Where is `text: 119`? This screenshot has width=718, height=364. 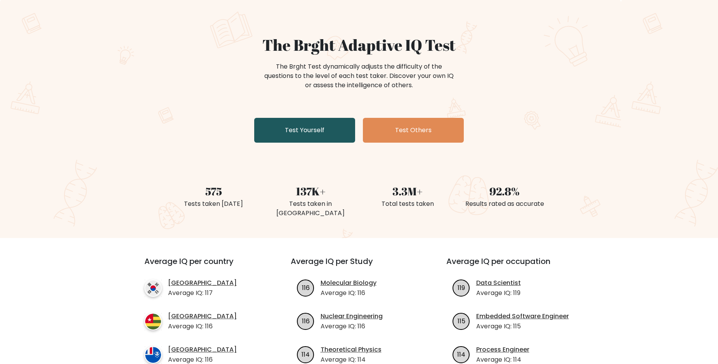
text: 119 is located at coordinates (461, 287).